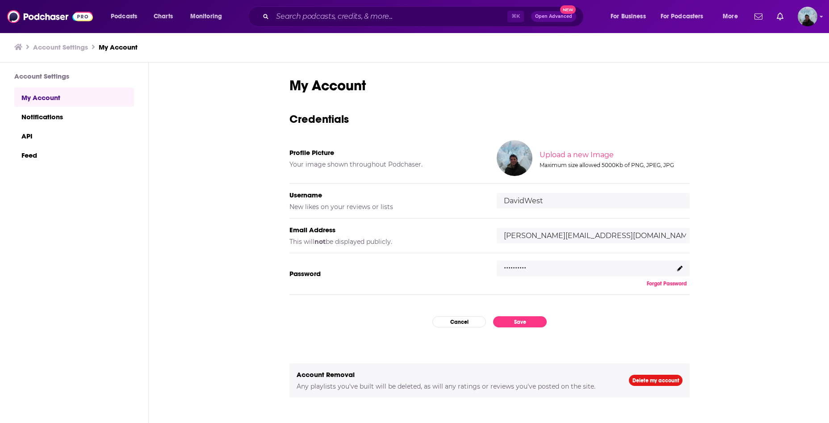  I want to click on img: User Profile, so click(807, 17).